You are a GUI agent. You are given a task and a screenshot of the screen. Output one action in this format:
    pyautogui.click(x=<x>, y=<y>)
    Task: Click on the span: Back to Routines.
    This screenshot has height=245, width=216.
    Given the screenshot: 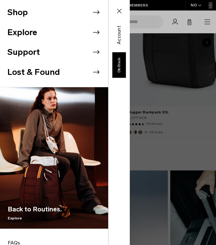 What is the action you would take?
    pyautogui.click(x=35, y=209)
    